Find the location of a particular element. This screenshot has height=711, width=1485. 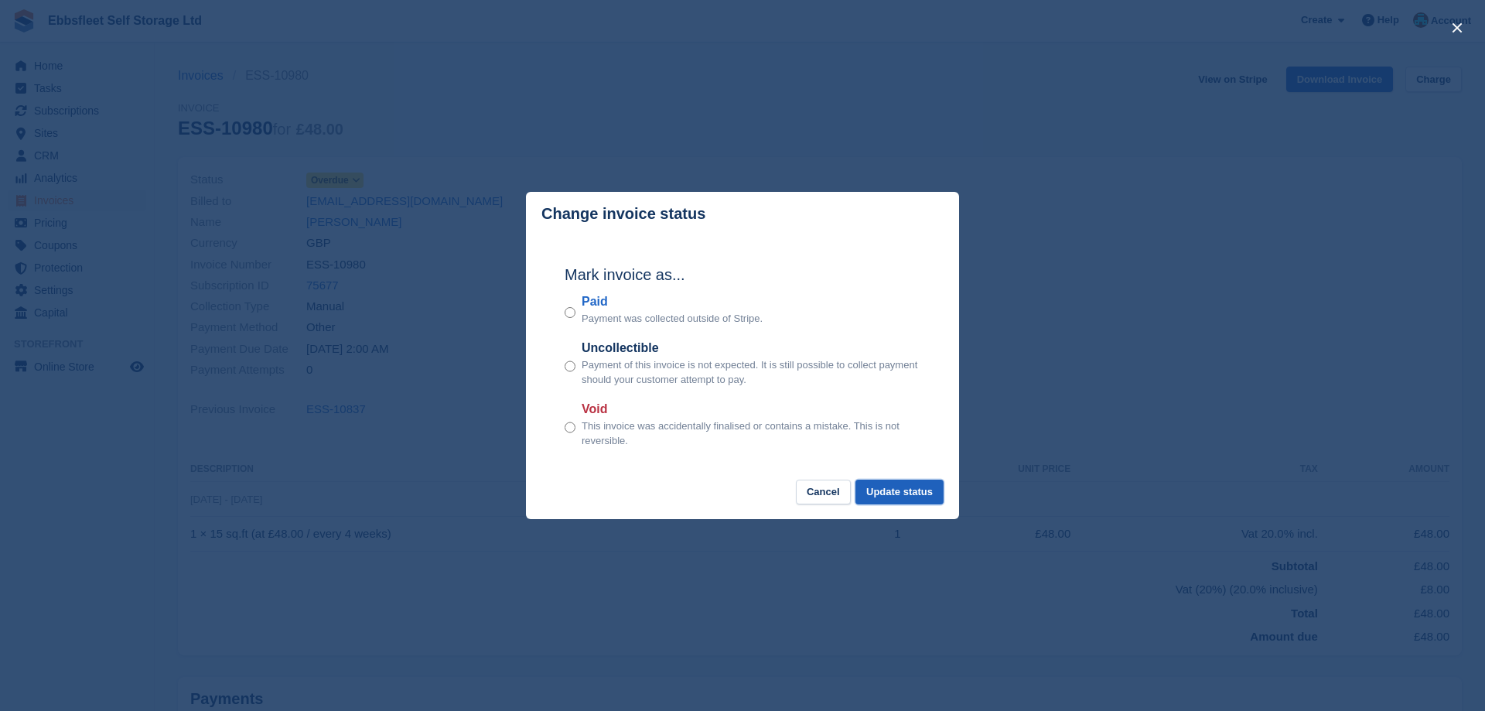

button: Update status is located at coordinates (899, 492).